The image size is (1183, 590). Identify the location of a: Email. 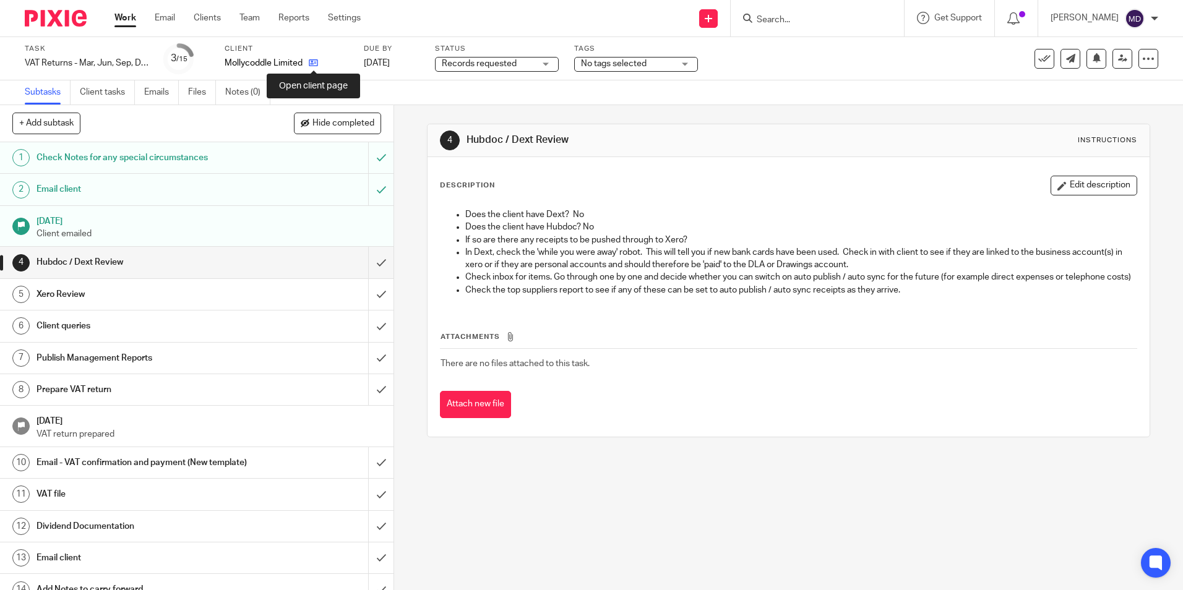
(165, 18).